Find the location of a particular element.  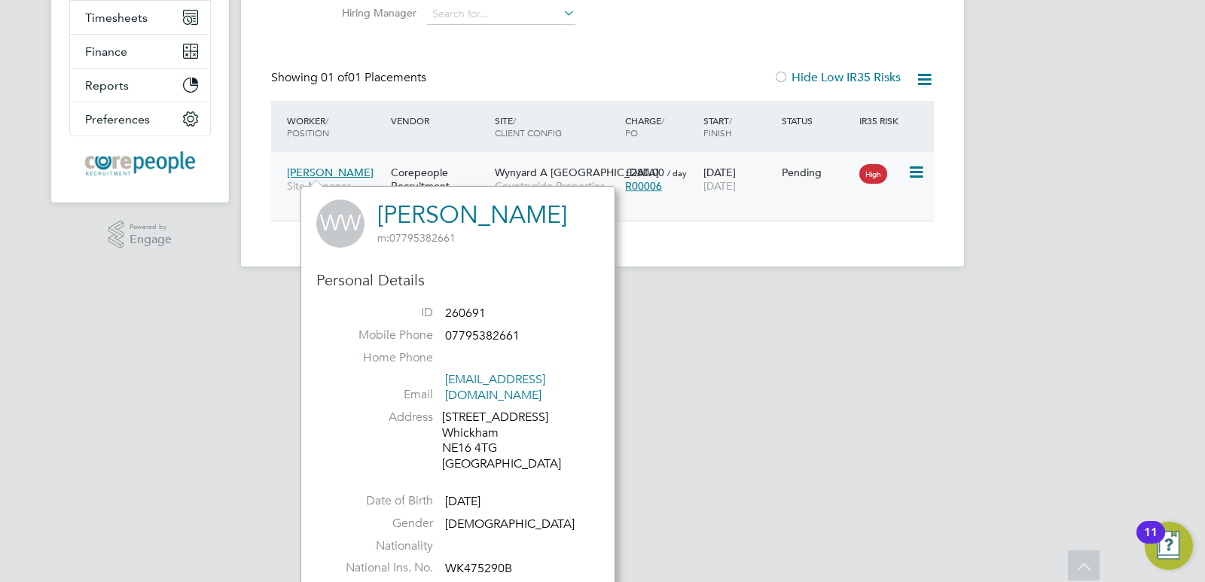

span: / day is located at coordinates (677, 172).